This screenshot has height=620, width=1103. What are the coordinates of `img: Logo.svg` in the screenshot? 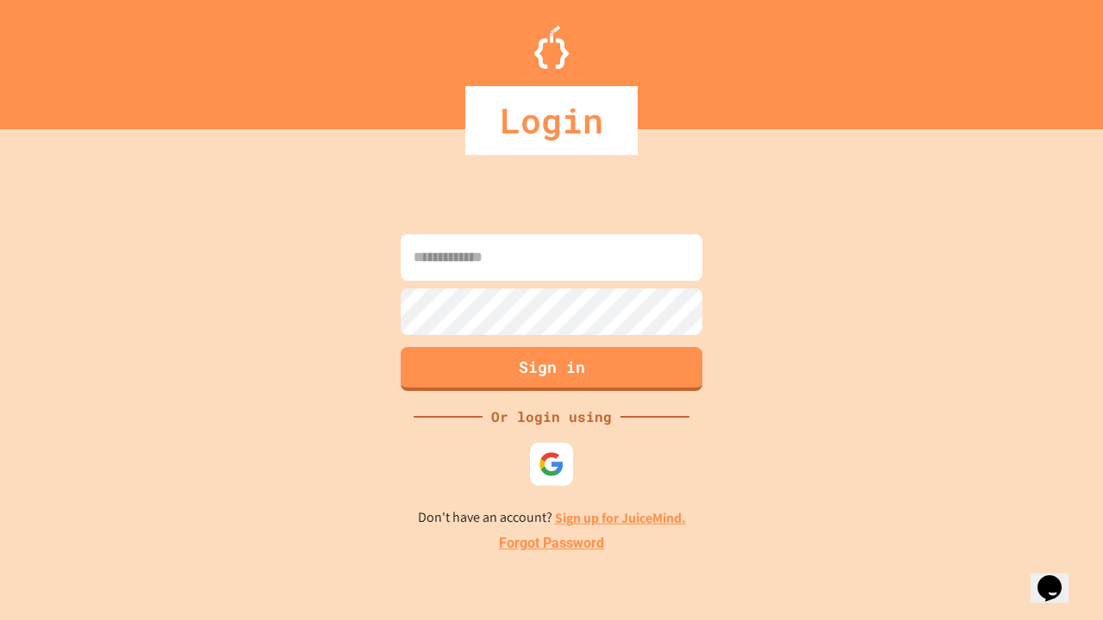 It's located at (551, 47).